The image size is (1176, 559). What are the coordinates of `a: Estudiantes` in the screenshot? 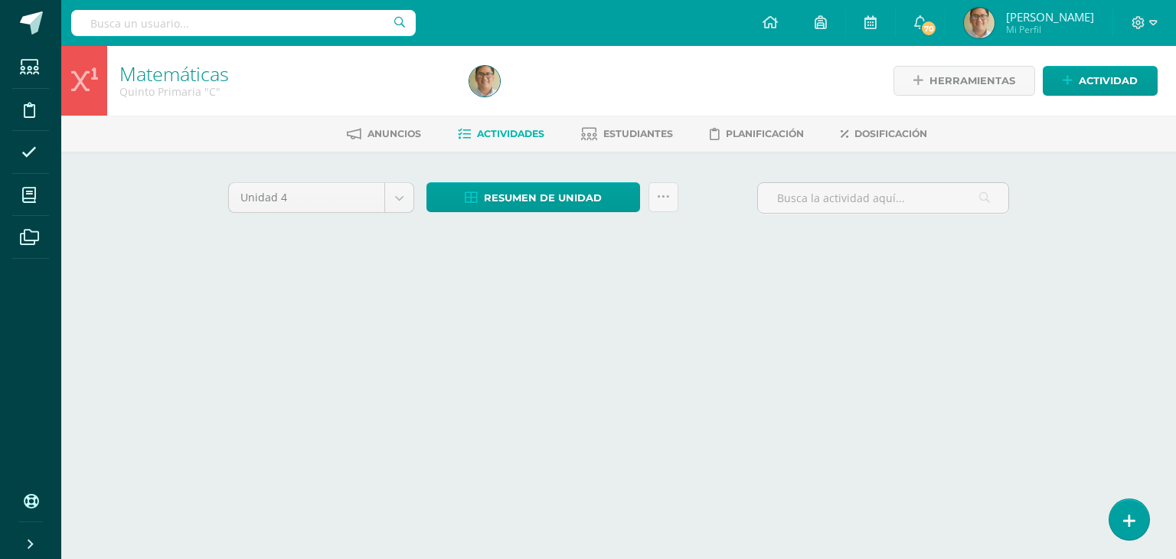 It's located at (627, 134).